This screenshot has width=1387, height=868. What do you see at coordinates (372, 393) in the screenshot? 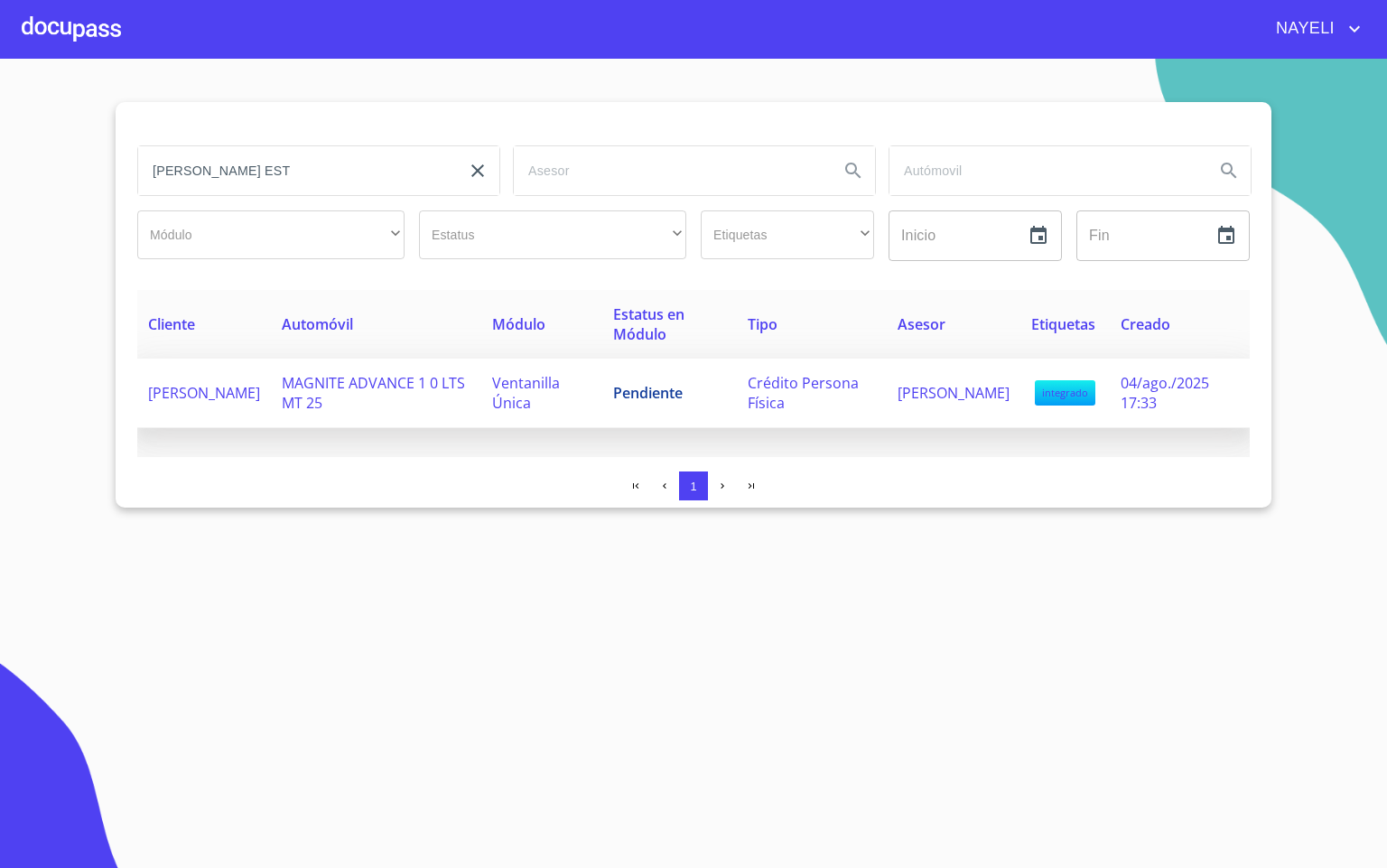
I see `span: MAGNITE ADVANCE 1 0 LTS MT 25` at bounding box center [372, 393].